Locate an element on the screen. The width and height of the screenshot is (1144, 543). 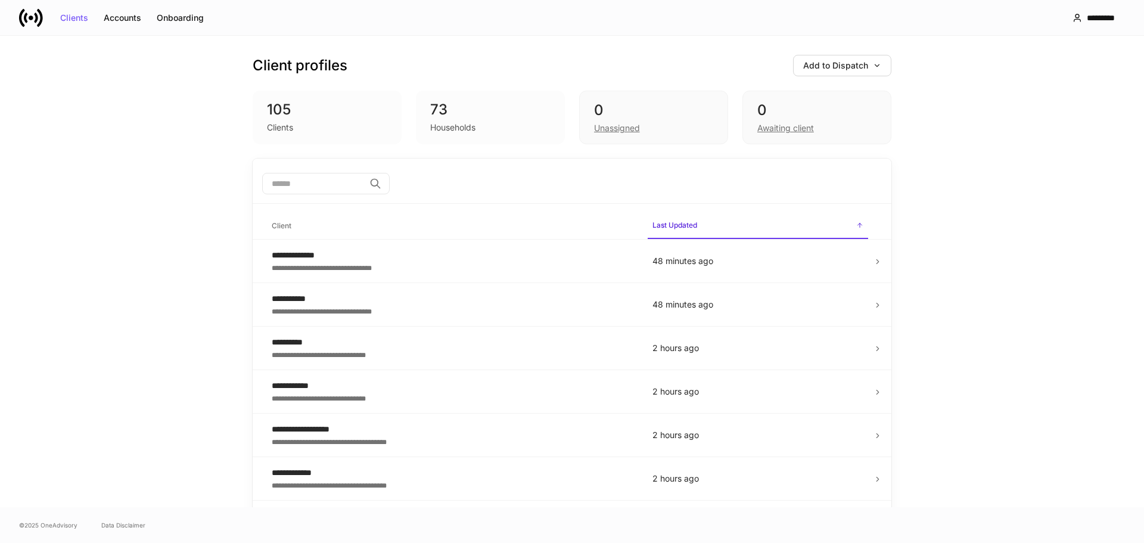
div: 0Unassigned is located at coordinates (653, 117).